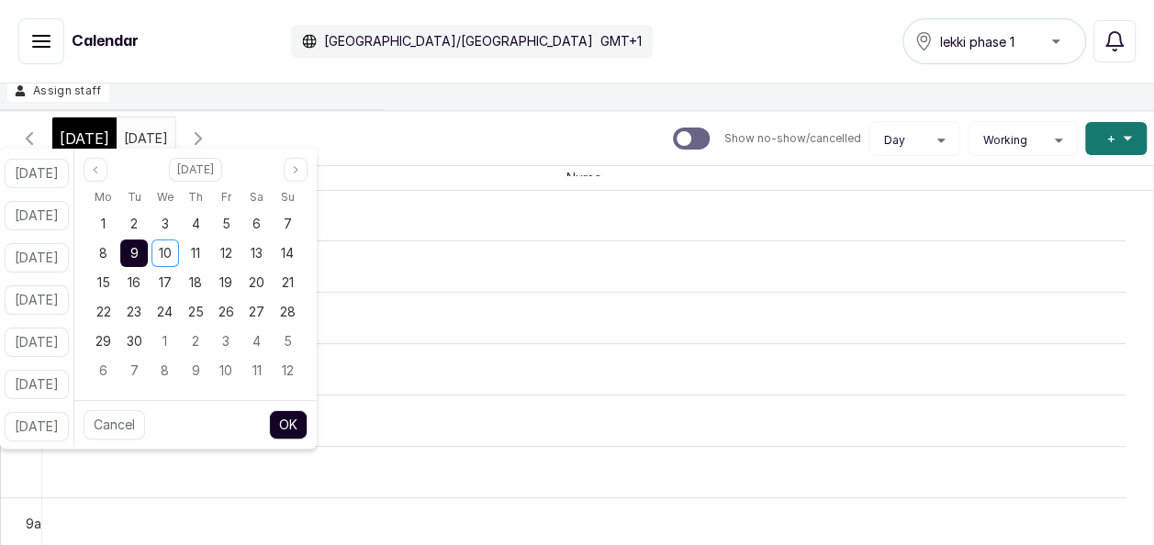 Image resolution: width=1154 pixels, height=545 pixels. What do you see at coordinates (256, 311) in the screenshot?
I see `span: 27` at bounding box center [256, 311].